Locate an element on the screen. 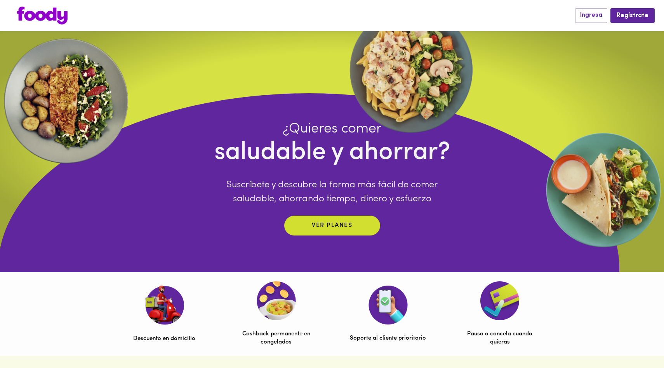 This screenshot has height=368, width=664. img: Descuento en domicilio is located at coordinates (164, 305).